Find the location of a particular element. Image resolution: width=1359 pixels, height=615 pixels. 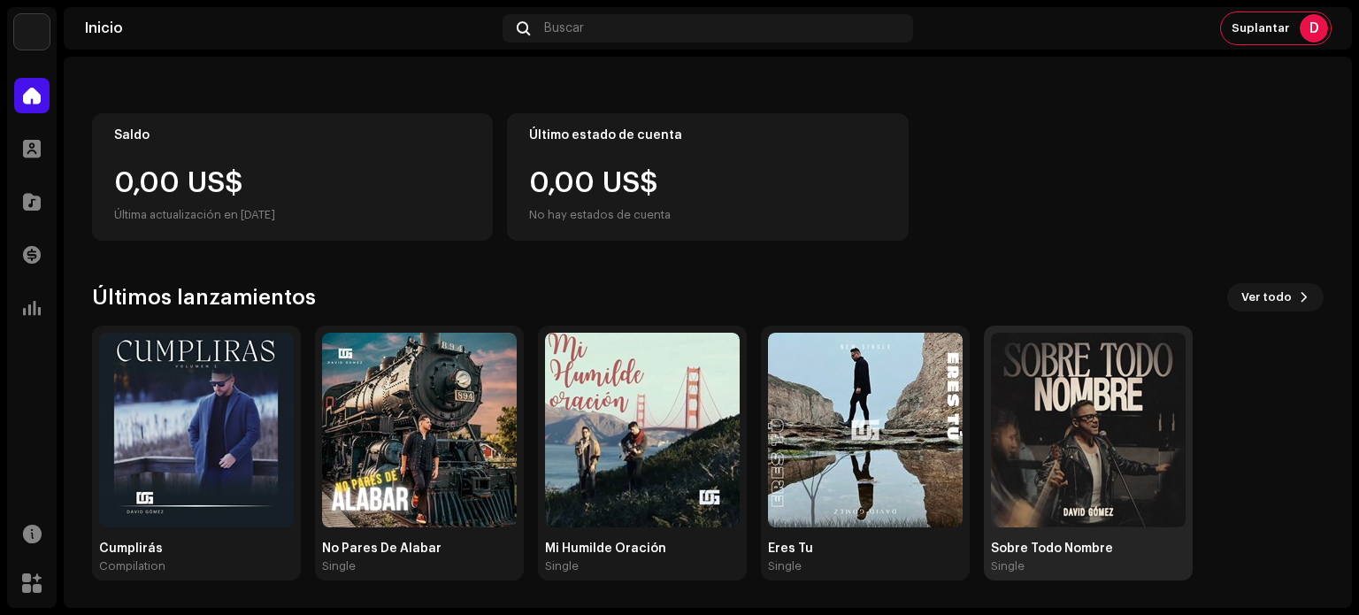

div: Saldo is located at coordinates (292, 135).